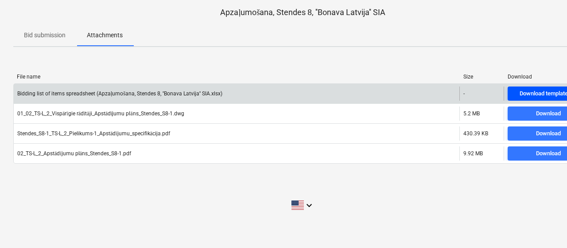 The image size is (567, 248). I want to click on div: 02_TS-L_2_Apstādījumu plāns_Stendes_S8-1.pdf, so click(74, 153).